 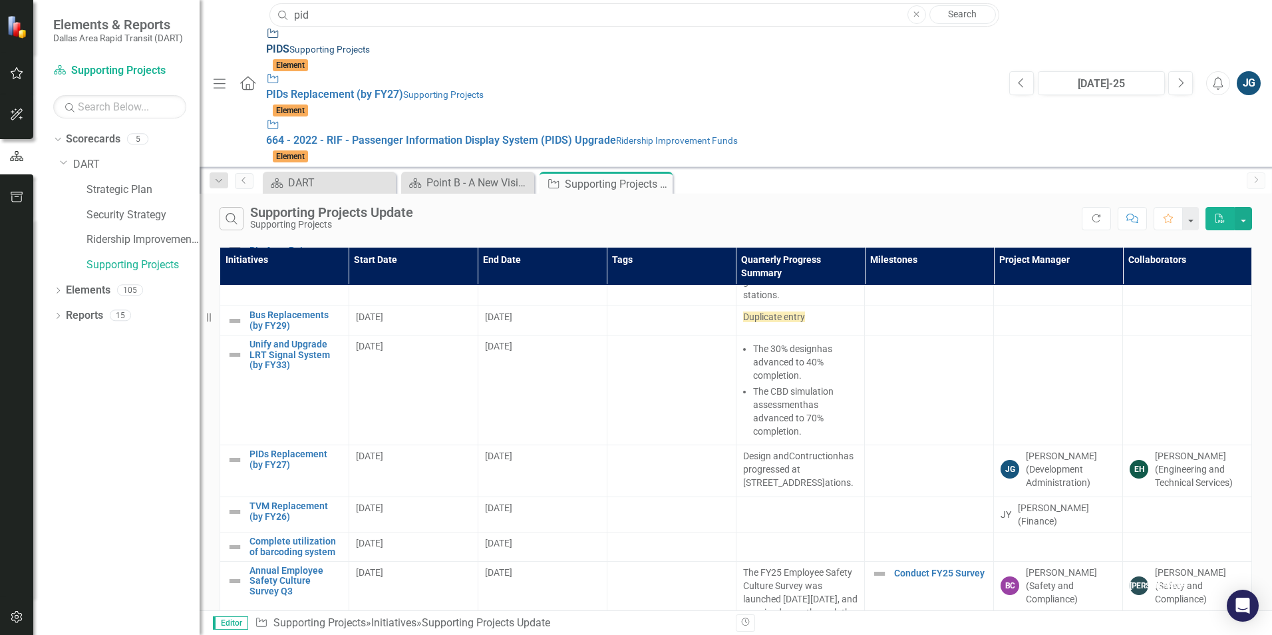 I want to click on div: EH, so click(x=1139, y=469).